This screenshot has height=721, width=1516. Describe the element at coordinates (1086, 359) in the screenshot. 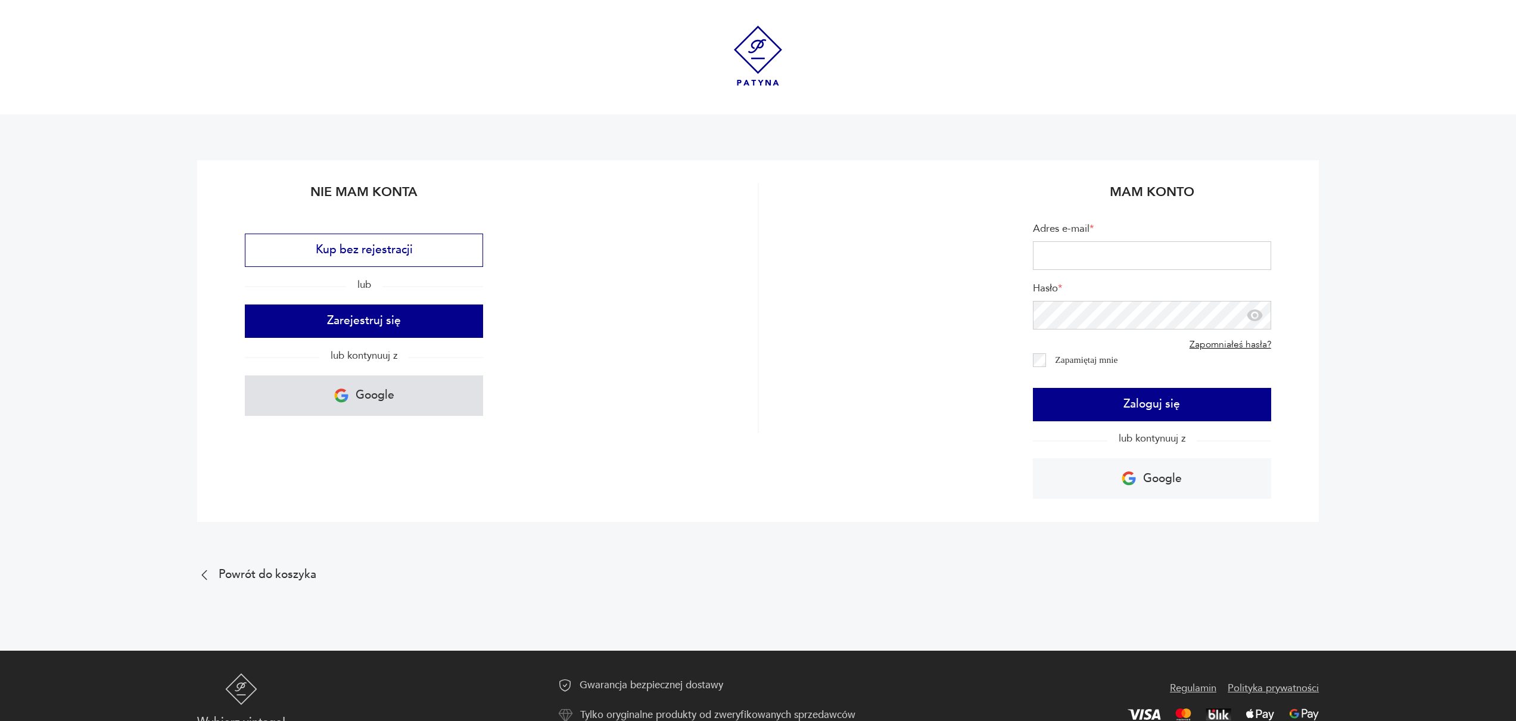

I see `label: Zapamiętaj mnie` at that location.